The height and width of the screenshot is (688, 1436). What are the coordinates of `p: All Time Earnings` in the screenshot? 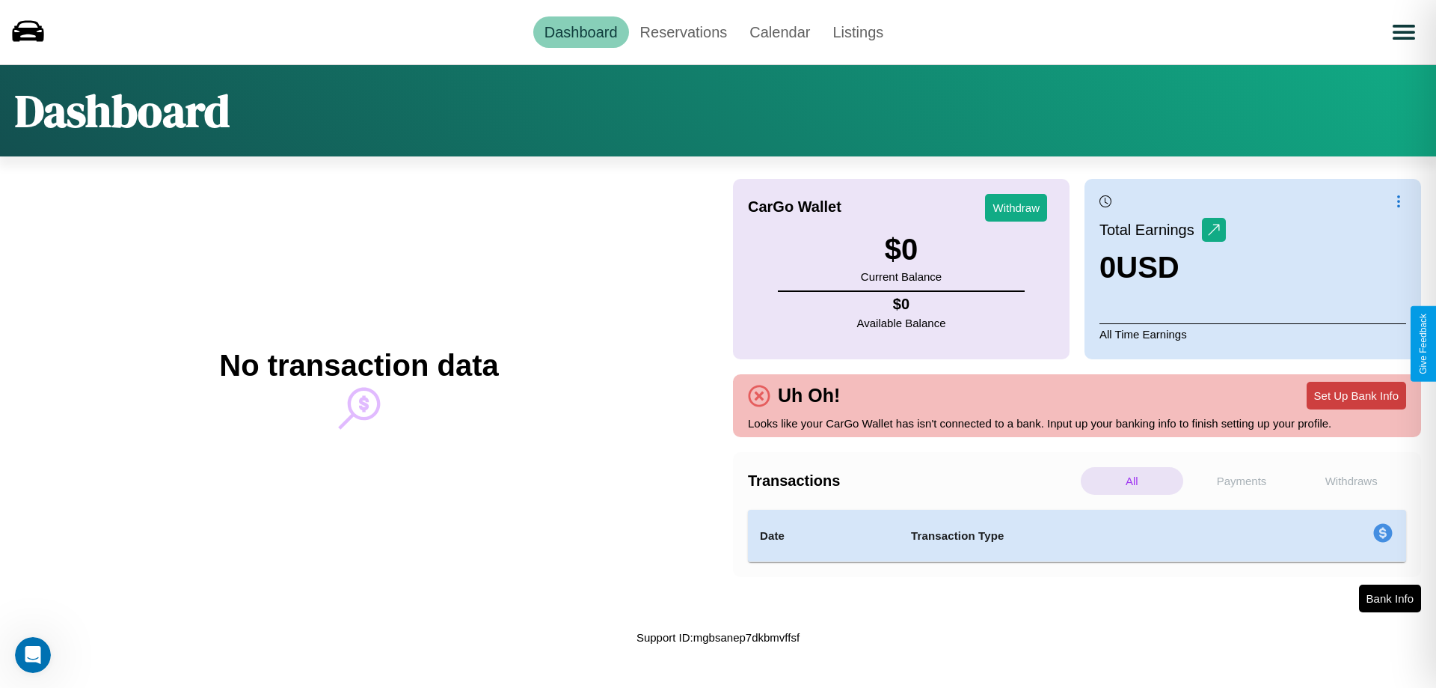 It's located at (1253, 334).